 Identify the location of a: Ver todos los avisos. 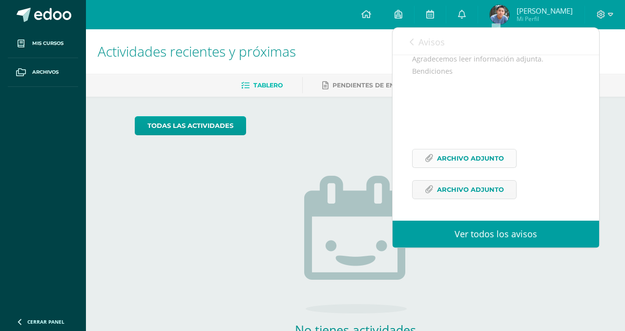
(496, 234).